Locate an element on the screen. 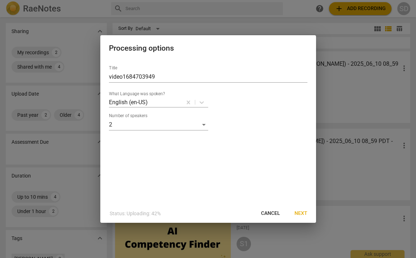  p: English (en-US) is located at coordinates (128, 102).